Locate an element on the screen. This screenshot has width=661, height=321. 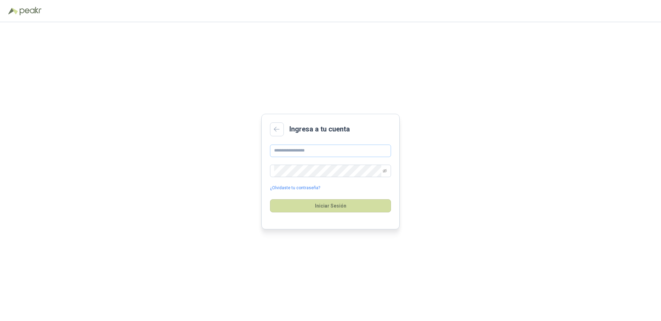
img: Logo is located at coordinates (13, 11).